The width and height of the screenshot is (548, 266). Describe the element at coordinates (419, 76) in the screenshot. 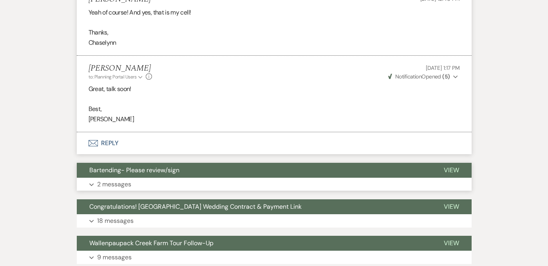

I see `span: Opened` at that location.